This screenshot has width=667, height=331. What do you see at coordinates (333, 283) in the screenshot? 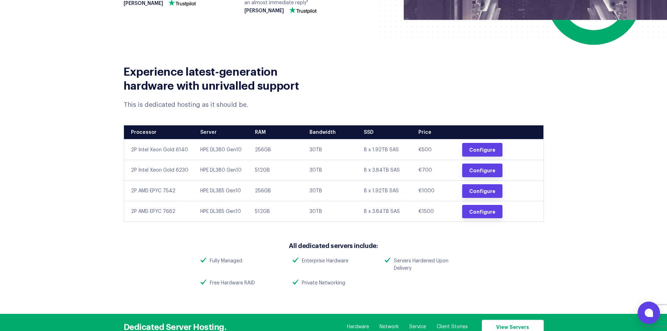
I see `li: Private Networking` at bounding box center [333, 283].